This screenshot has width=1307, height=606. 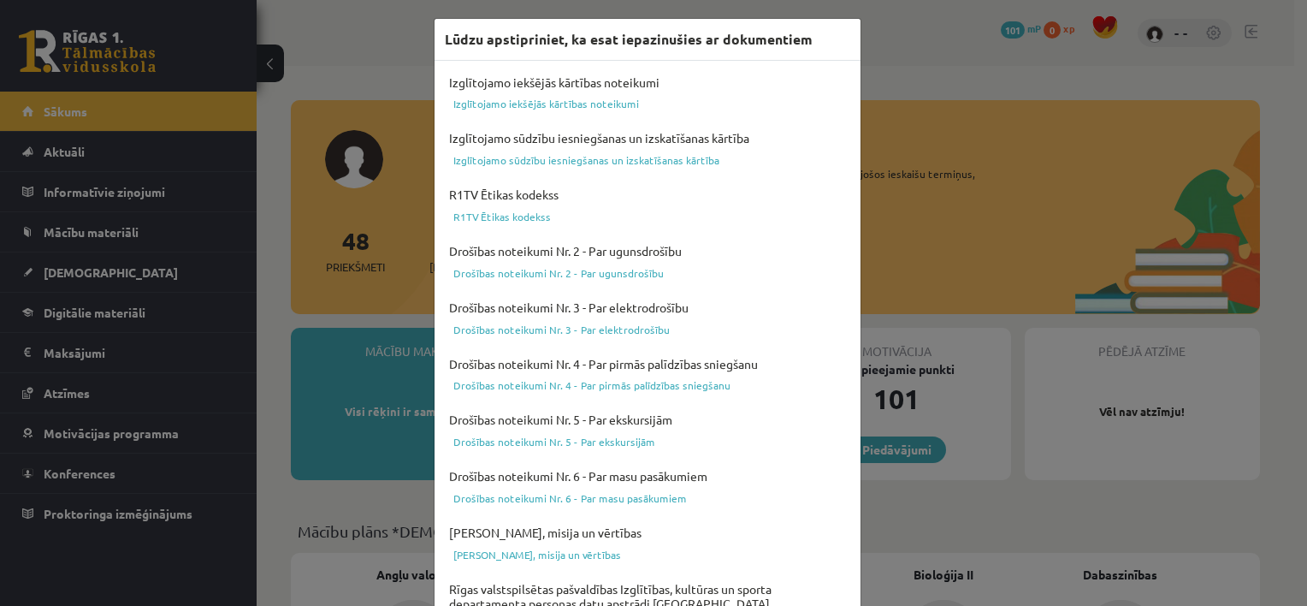 I want to click on a: Izglītojamo sūdzību iesniegšanas un izskatīšanas kārtība, so click(x=647, y=160).